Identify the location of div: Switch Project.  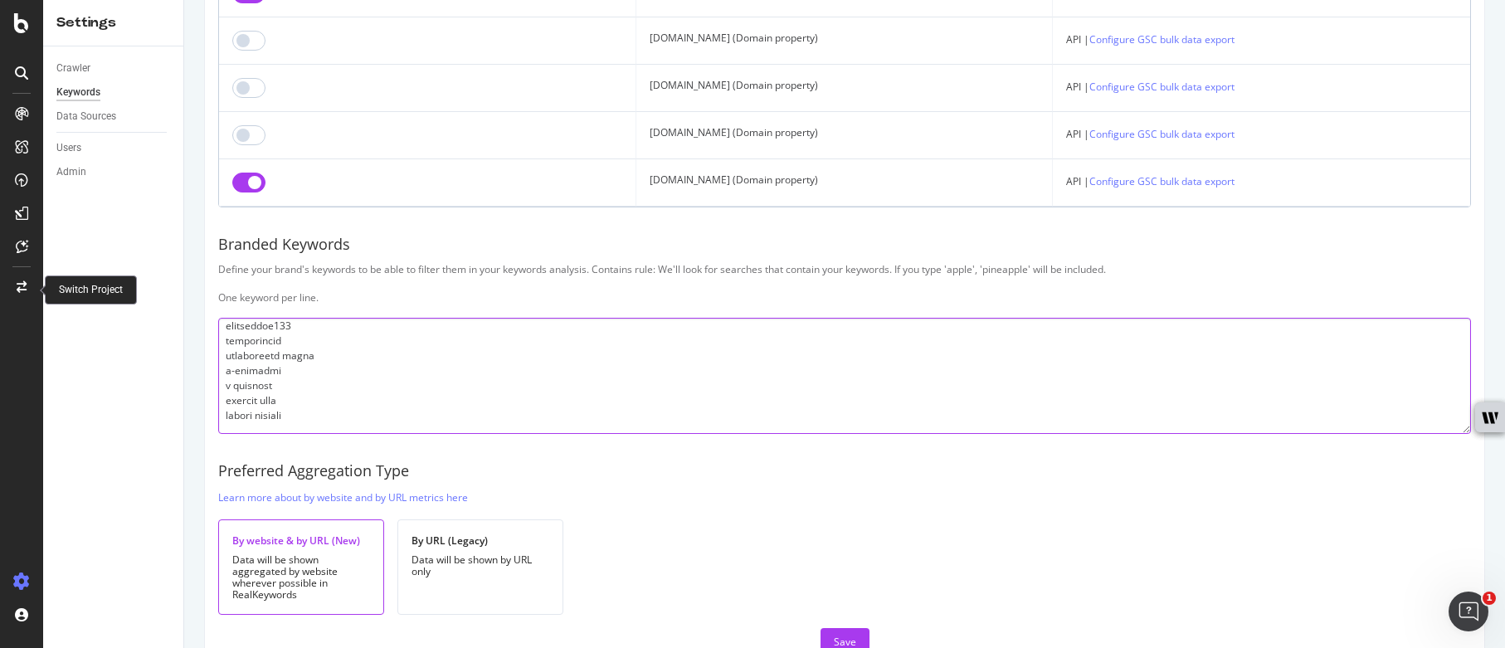
(90, 290).